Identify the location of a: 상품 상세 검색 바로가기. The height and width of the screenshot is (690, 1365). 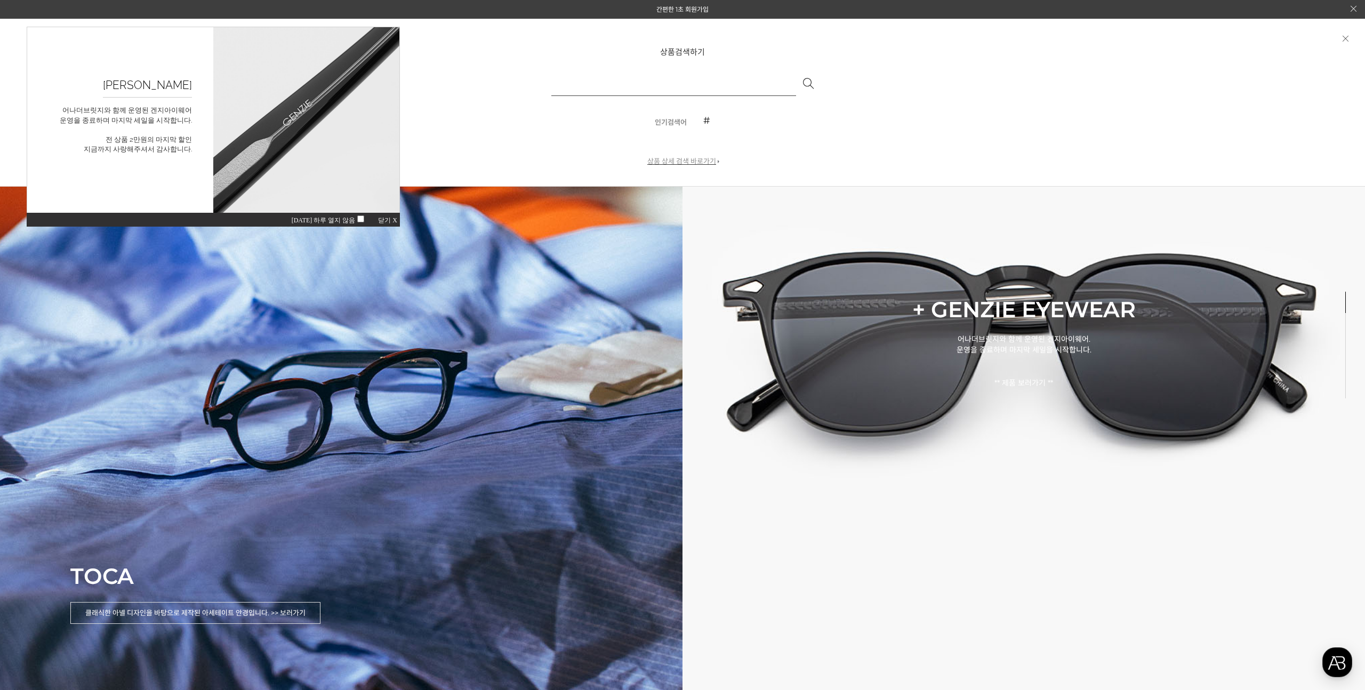
(683, 161).